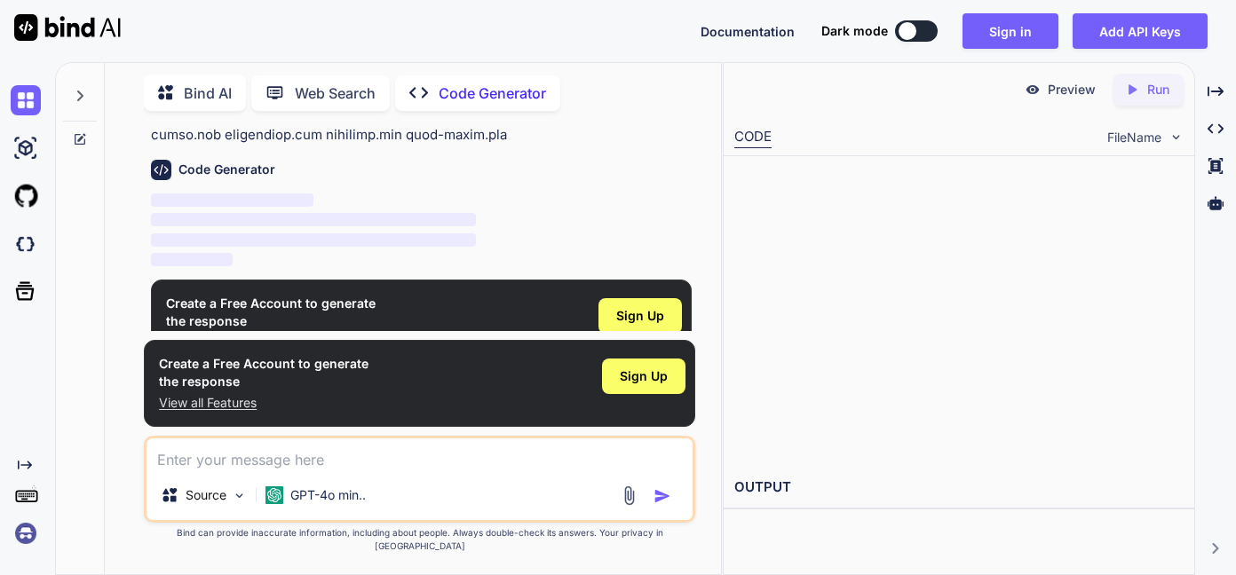 This screenshot has width=1236, height=575. What do you see at coordinates (335, 93) in the screenshot?
I see `p: Web Search` at bounding box center [335, 93].